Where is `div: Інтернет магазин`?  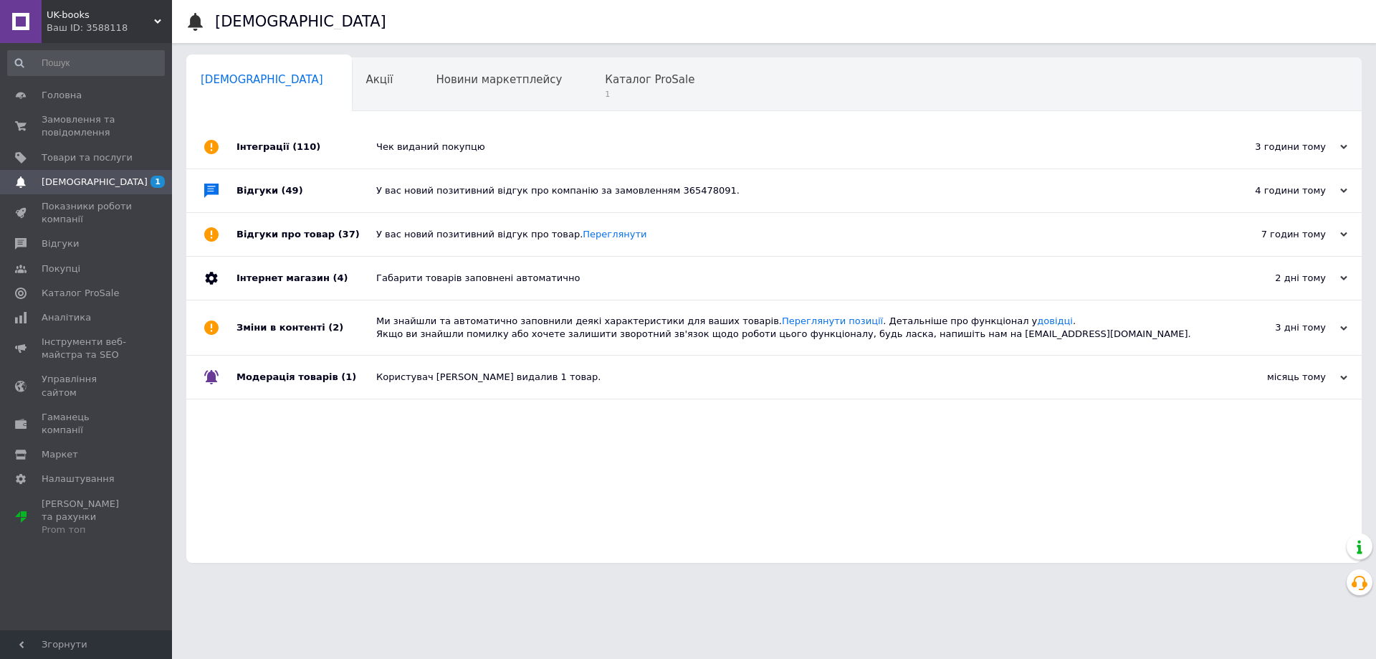
div: Інтернет магазин is located at coordinates (306, 278).